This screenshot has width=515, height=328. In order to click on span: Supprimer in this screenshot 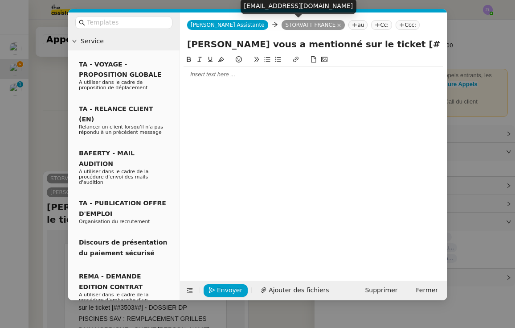, I will do `click(381, 290)`.